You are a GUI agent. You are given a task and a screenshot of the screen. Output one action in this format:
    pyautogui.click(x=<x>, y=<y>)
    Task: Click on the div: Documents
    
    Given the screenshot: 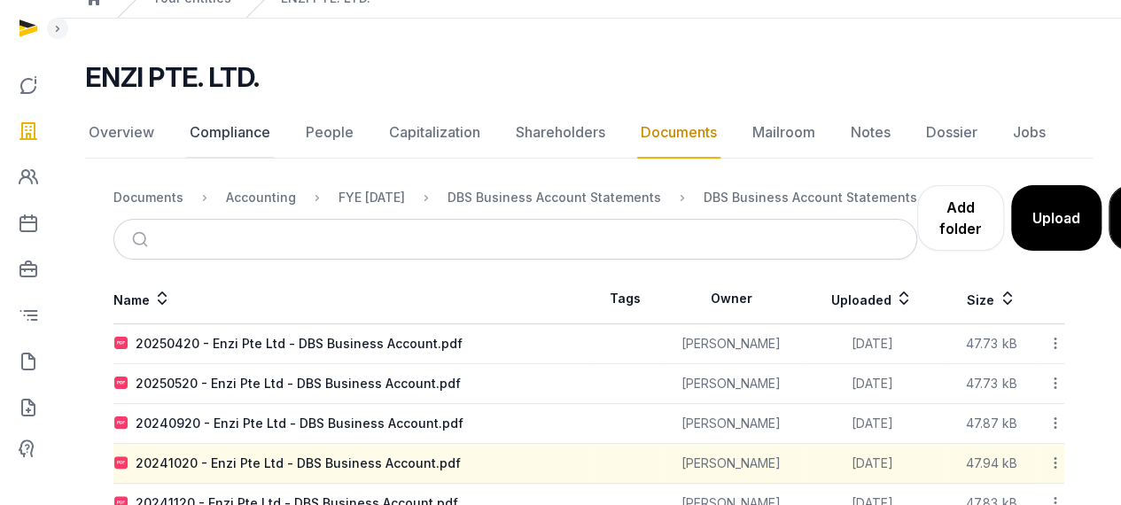 What is the action you would take?
    pyautogui.click(x=148, y=198)
    